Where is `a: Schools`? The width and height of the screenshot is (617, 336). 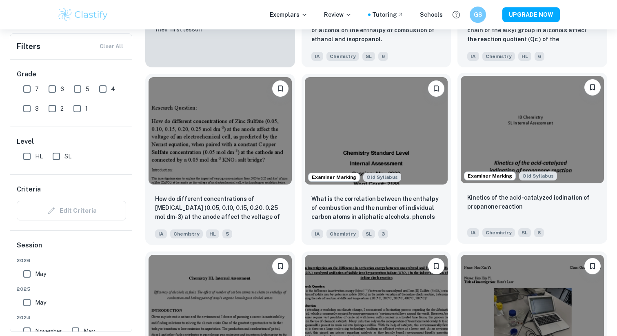
a: Schools is located at coordinates (431, 15).